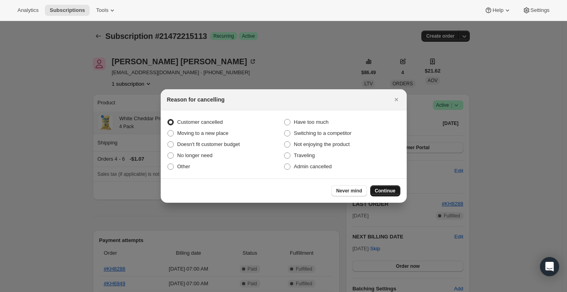  I want to click on button: Analytics, so click(28, 10).